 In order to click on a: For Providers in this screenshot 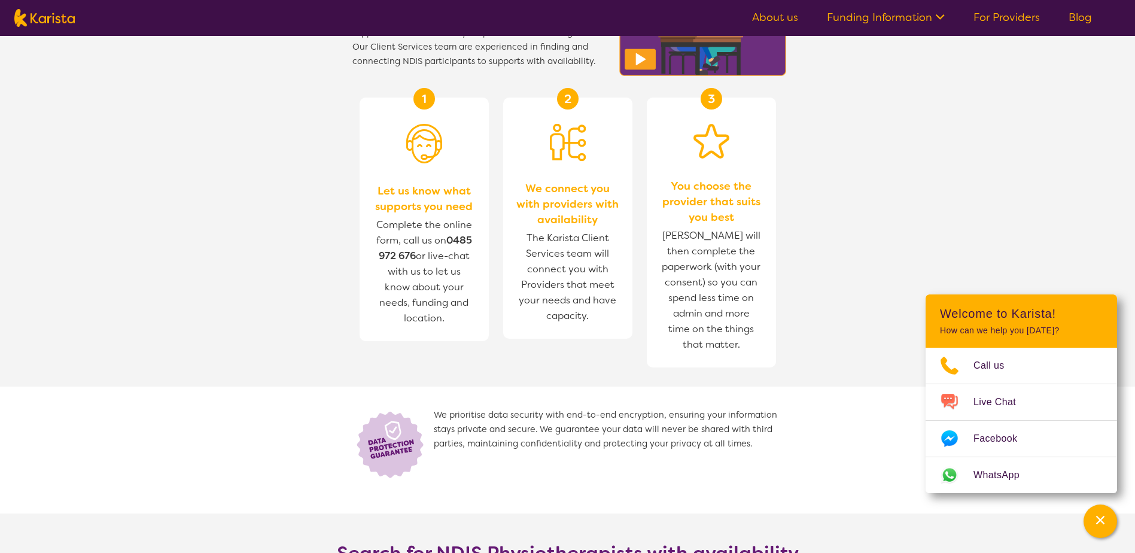, I will do `click(1006, 17)`.